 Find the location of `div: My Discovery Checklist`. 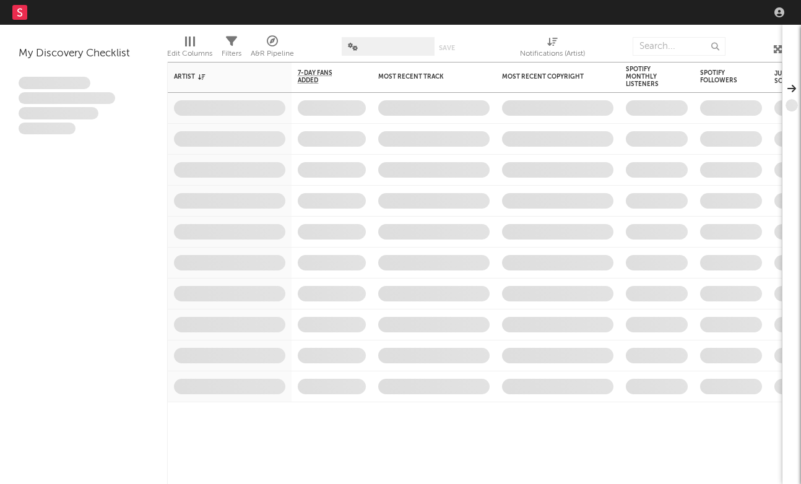

div: My Discovery Checklist is located at coordinates (84, 54).